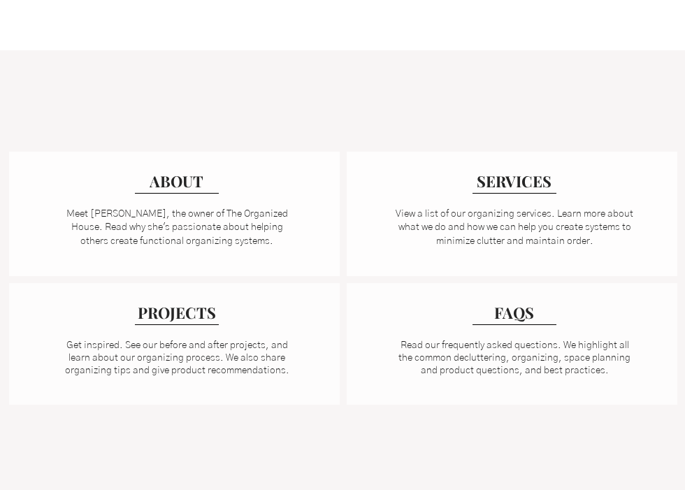 Image resolution: width=685 pixels, height=490 pixels. I want to click on span: SERVICES, so click(514, 181).